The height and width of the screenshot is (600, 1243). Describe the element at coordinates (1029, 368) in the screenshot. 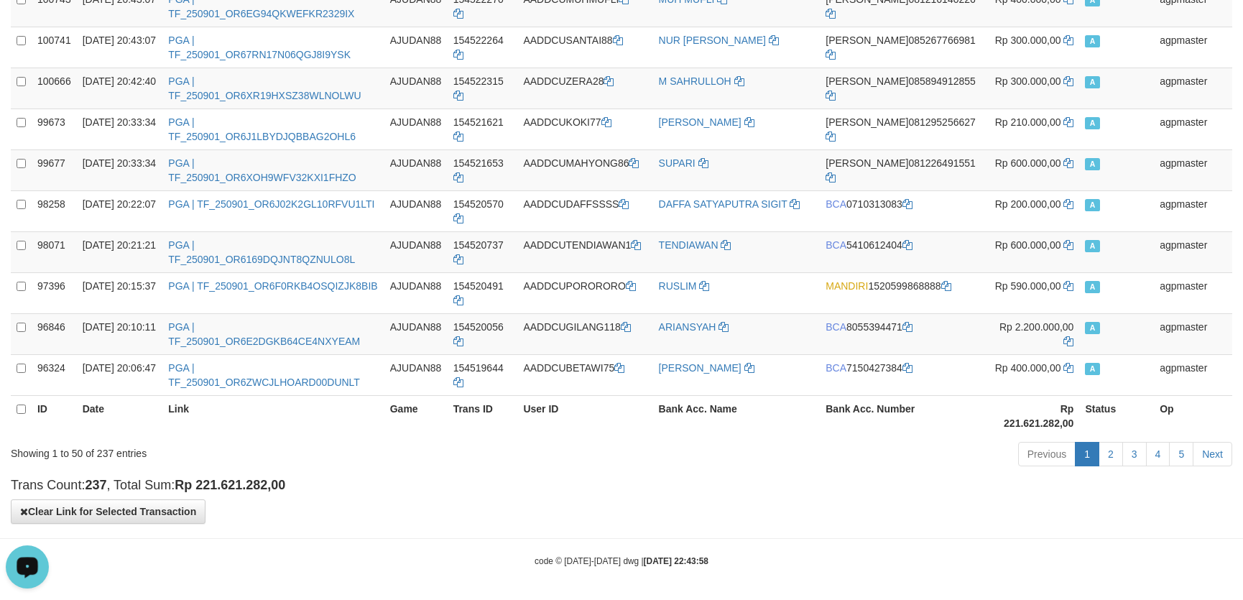

I see `span: Rp 400.000,00` at that location.